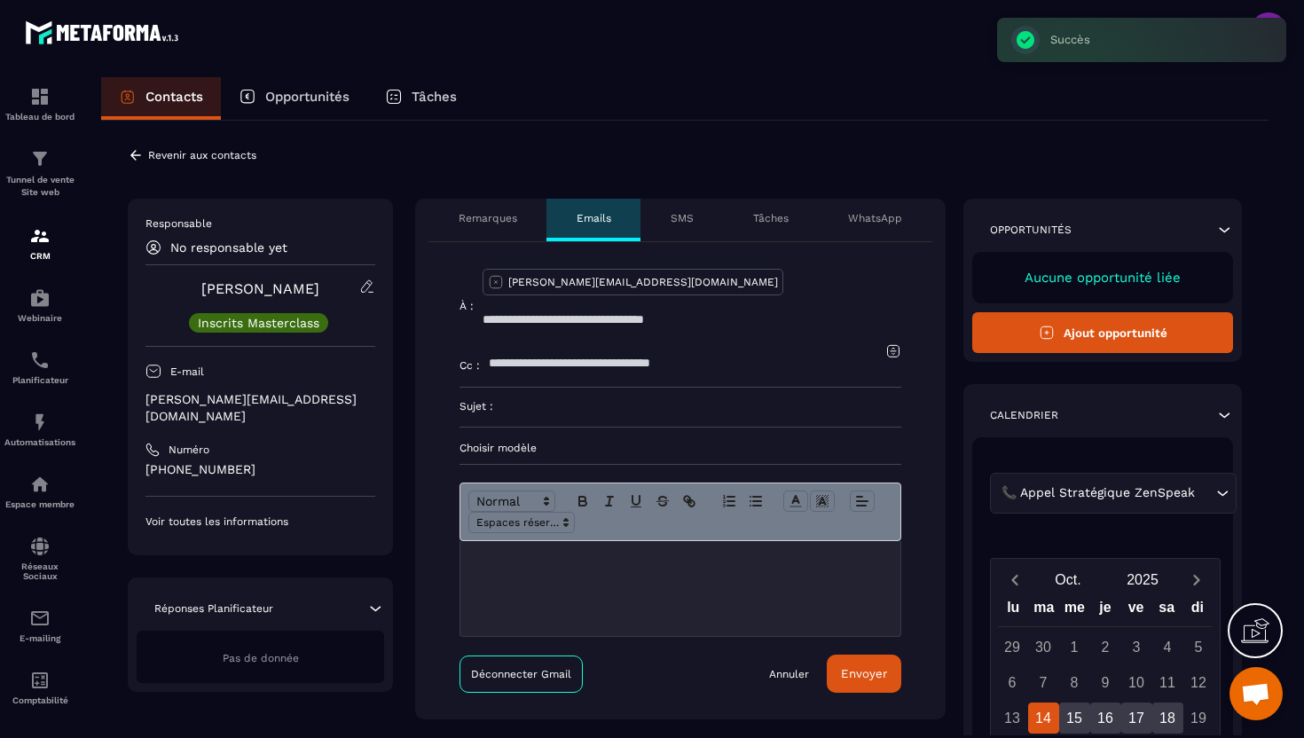 The image size is (1304, 738). Describe the element at coordinates (260, 522) in the screenshot. I see `p: Voir toutes les informations` at that location.